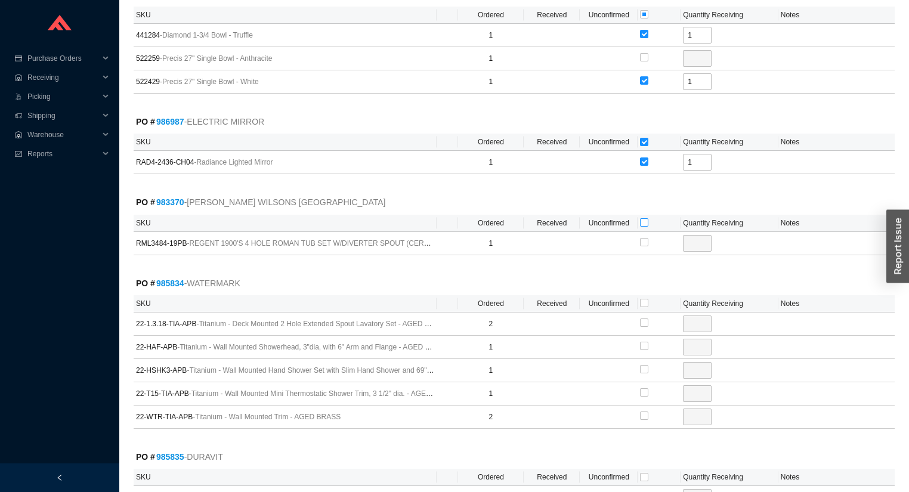 The width and height of the screenshot is (909, 492). Describe the element at coordinates (419, 243) in the screenshot. I see `span: - REGENT 1900'S 4 HOLE ROMAN TUB SET W/DIVERTER SPOUT (CERAMIC DISC) WITH METAL LEVER AND BUTTONS...` at that location.